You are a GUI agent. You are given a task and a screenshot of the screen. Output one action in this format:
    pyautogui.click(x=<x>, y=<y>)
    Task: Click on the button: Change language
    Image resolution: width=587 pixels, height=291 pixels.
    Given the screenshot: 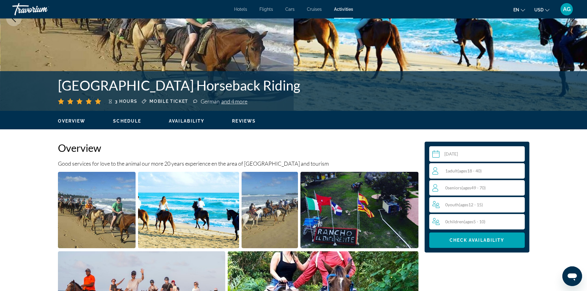 What is the action you would take?
    pyautogui.click(x=519, y=10)
    